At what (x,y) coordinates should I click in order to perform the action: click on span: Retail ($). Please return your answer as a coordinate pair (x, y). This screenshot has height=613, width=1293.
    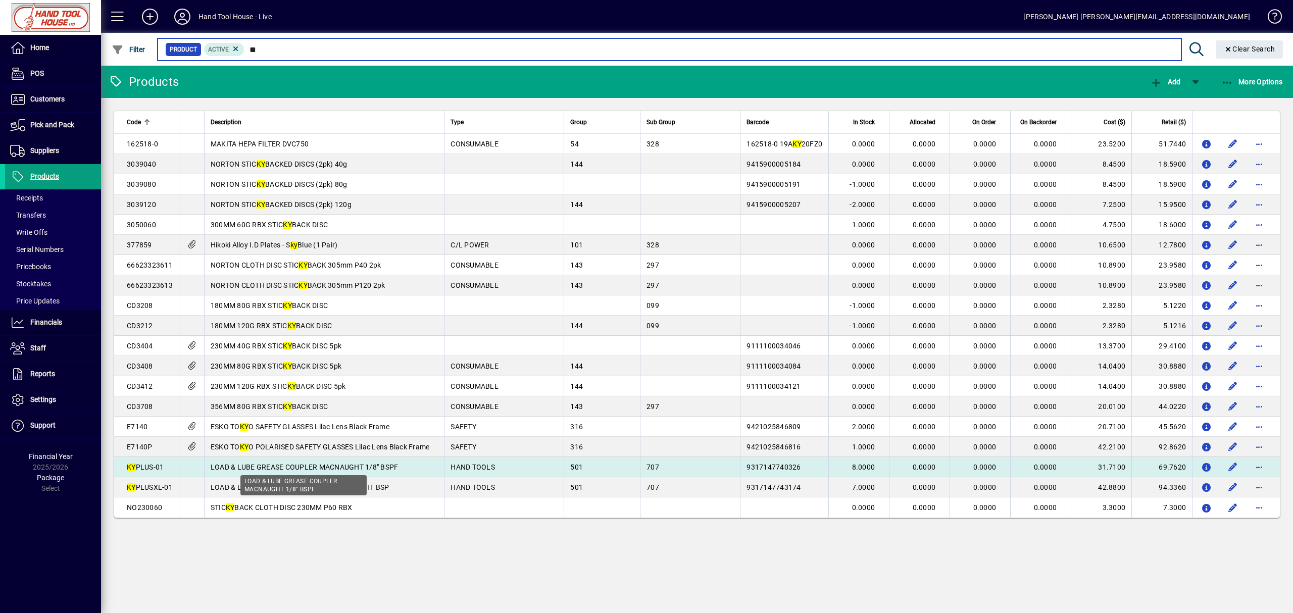
    Looking at the image, I should click on (1173, 122).